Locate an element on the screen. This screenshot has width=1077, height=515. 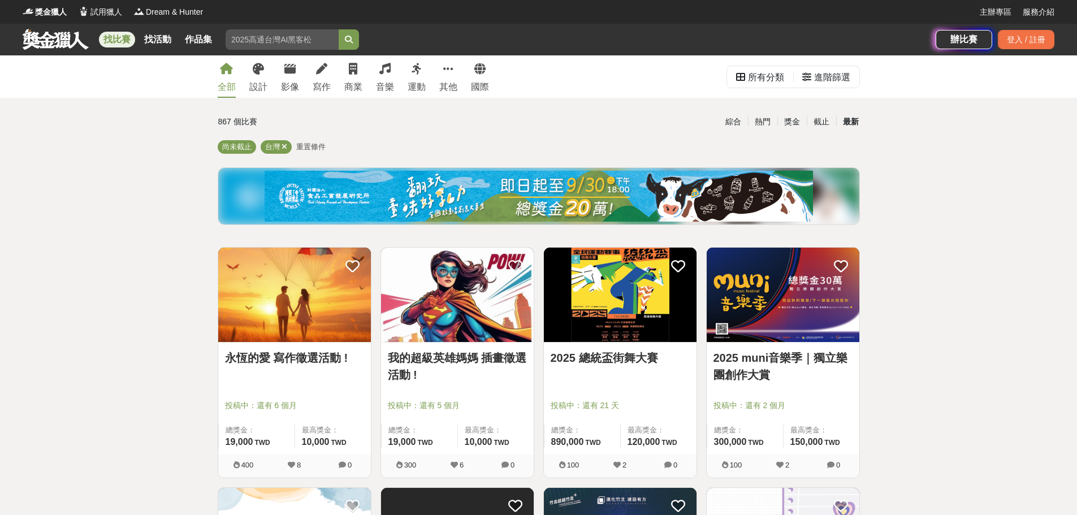
div: 設計 is located at coordinates (258, 87).